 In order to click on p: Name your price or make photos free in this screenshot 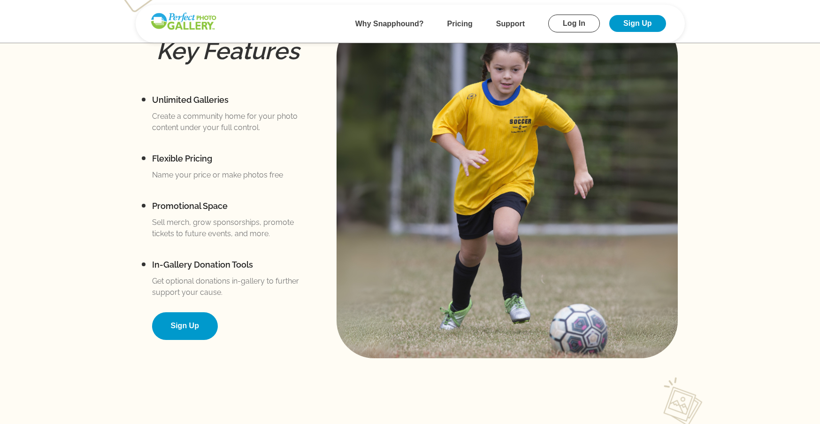, I will do `click(232, 175)`.